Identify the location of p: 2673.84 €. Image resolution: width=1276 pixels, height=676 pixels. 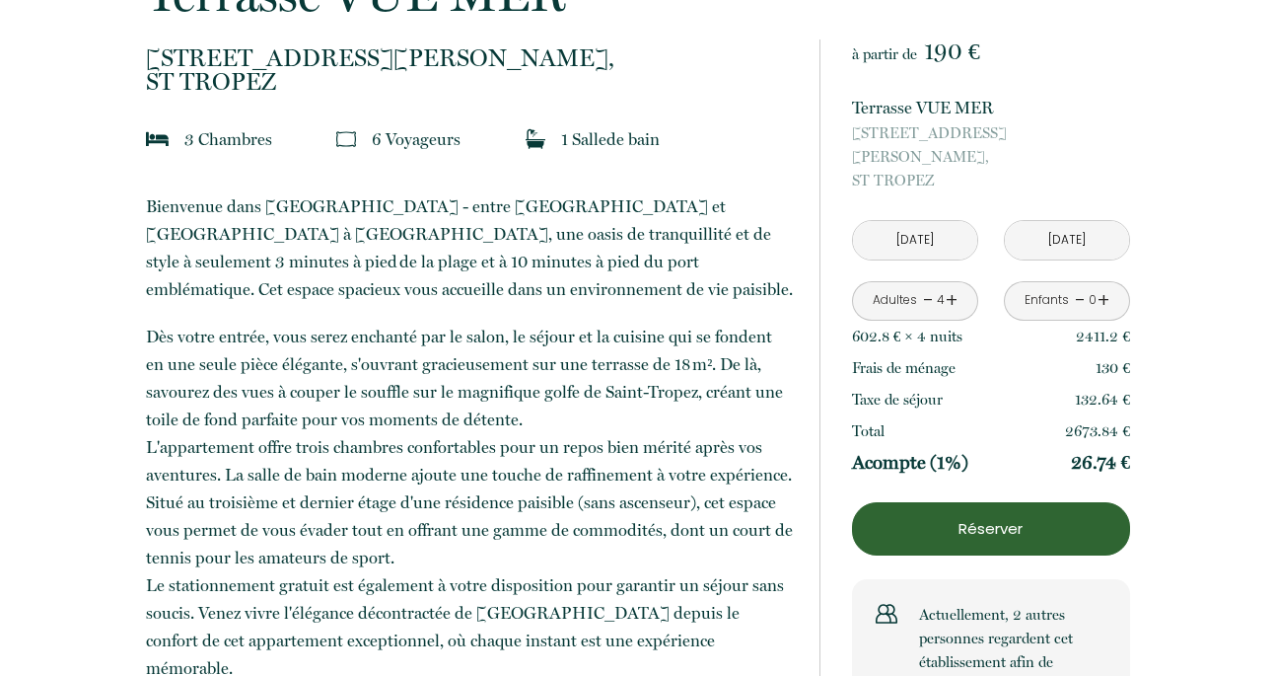
(1098, 431).